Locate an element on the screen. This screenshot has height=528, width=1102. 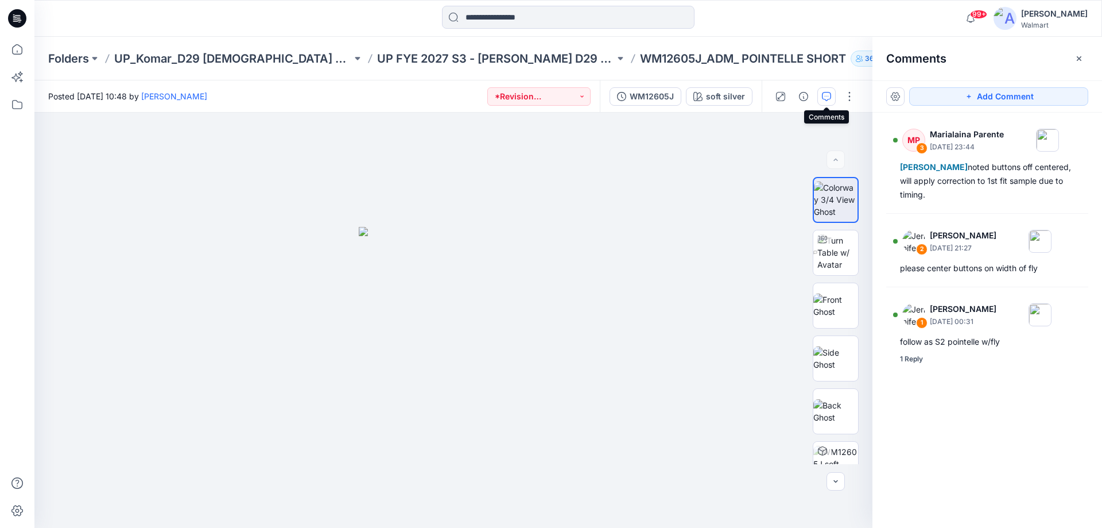
span: 99+ is located at coordinates (979, 14).